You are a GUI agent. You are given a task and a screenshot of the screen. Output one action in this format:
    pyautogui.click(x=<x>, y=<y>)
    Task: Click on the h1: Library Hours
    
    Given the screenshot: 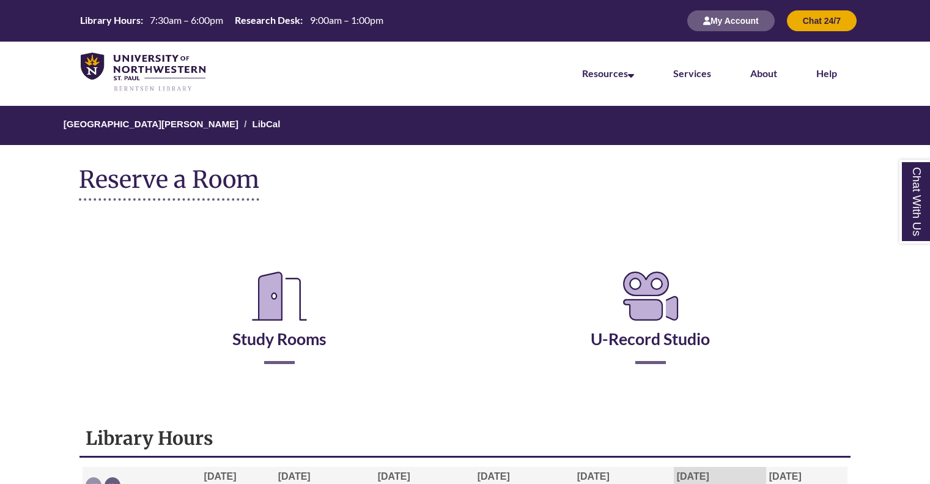 What is the action you would take?
    pyautogui.click(x=465, y=438)
    